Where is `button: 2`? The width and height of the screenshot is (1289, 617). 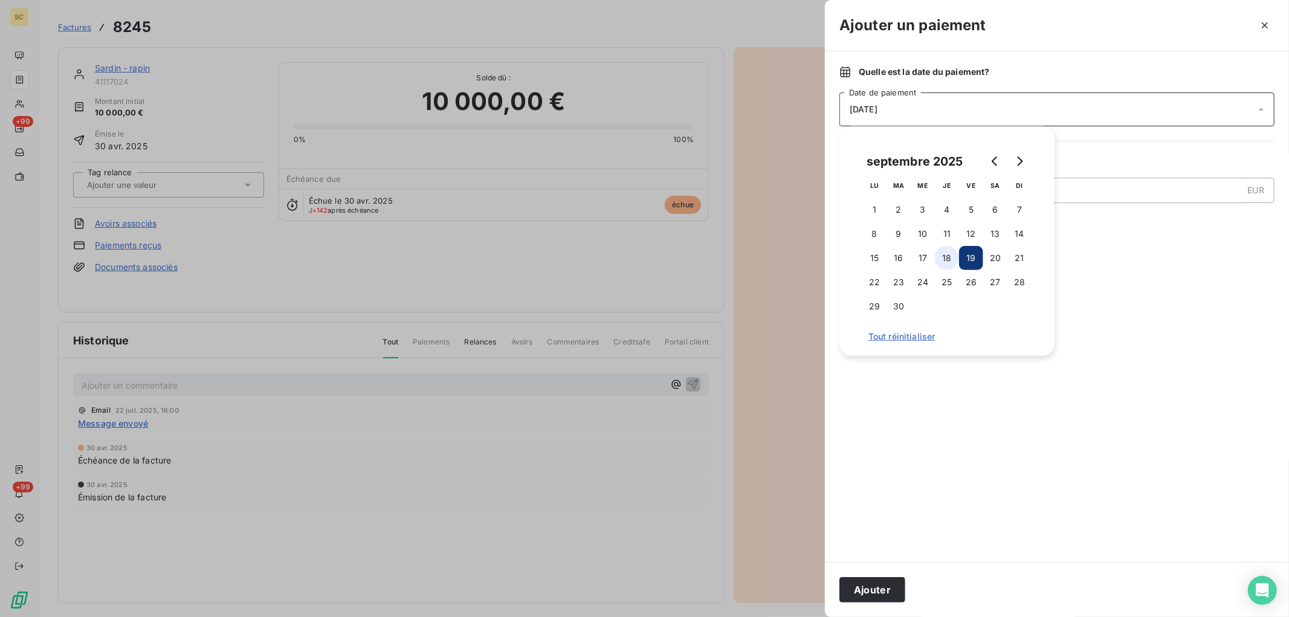
button: 2 is located at coordinates (899, 210).